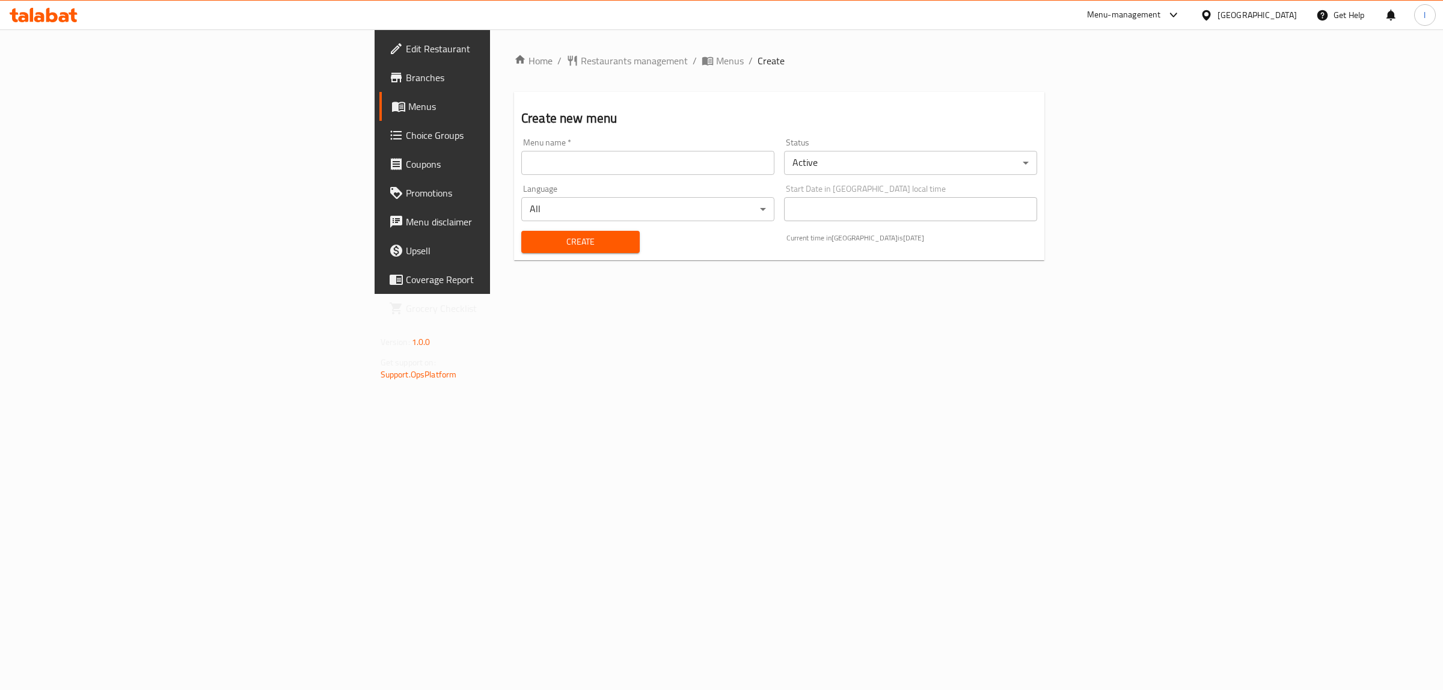  What do you see at coordinates (779, 118) in the screenshot?
I see `h2: Create new menu` at bounding box center [779, 118].